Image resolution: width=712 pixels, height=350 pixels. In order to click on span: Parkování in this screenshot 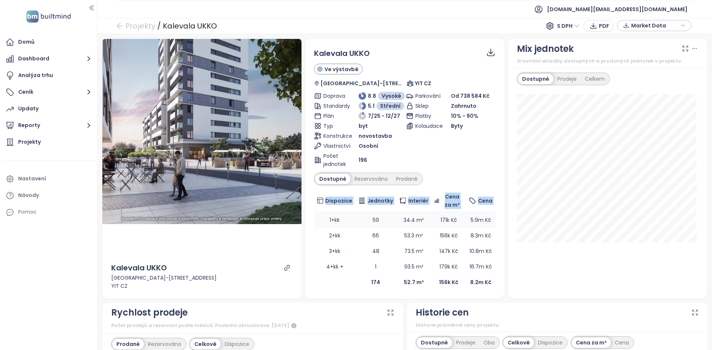, I will do `click(426, 96)`.